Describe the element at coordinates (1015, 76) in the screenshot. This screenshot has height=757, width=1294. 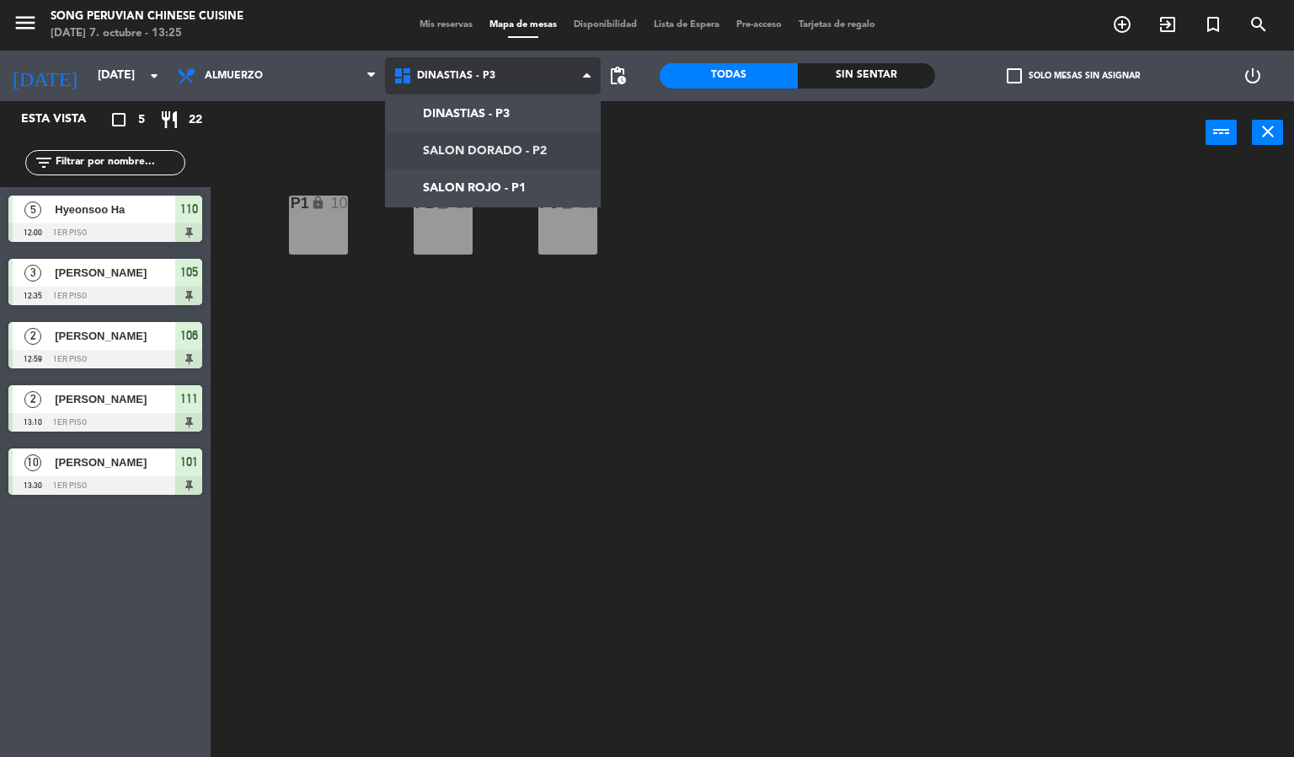
I see `span: check_box_outline_blank` at that location.